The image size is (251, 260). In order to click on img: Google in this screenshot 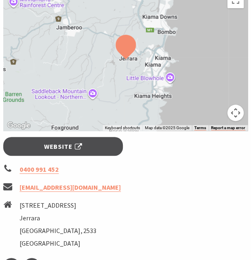, I will do `click(19, 125)`.